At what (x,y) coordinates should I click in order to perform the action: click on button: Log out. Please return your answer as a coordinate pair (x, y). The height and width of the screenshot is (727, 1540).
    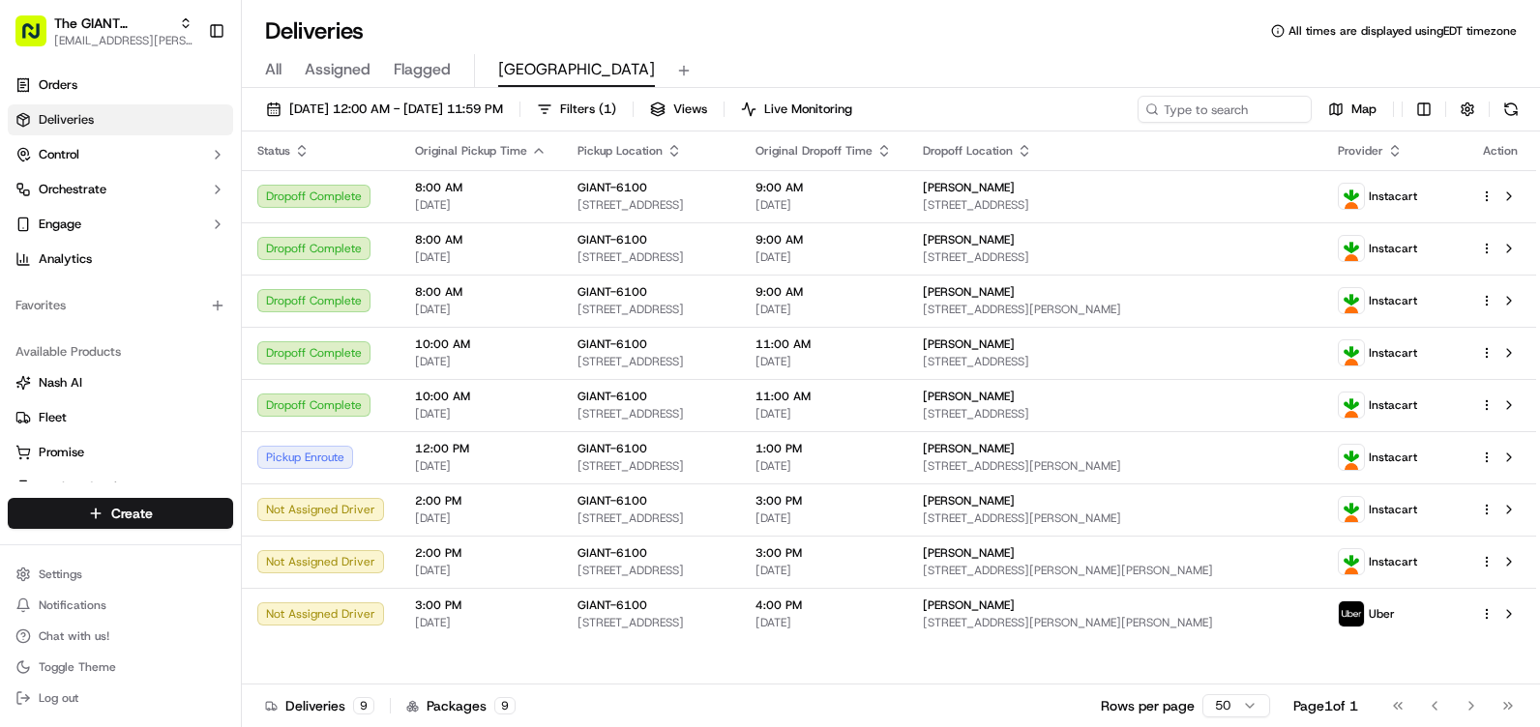
    Looking at the image, I should click on (120, 698).